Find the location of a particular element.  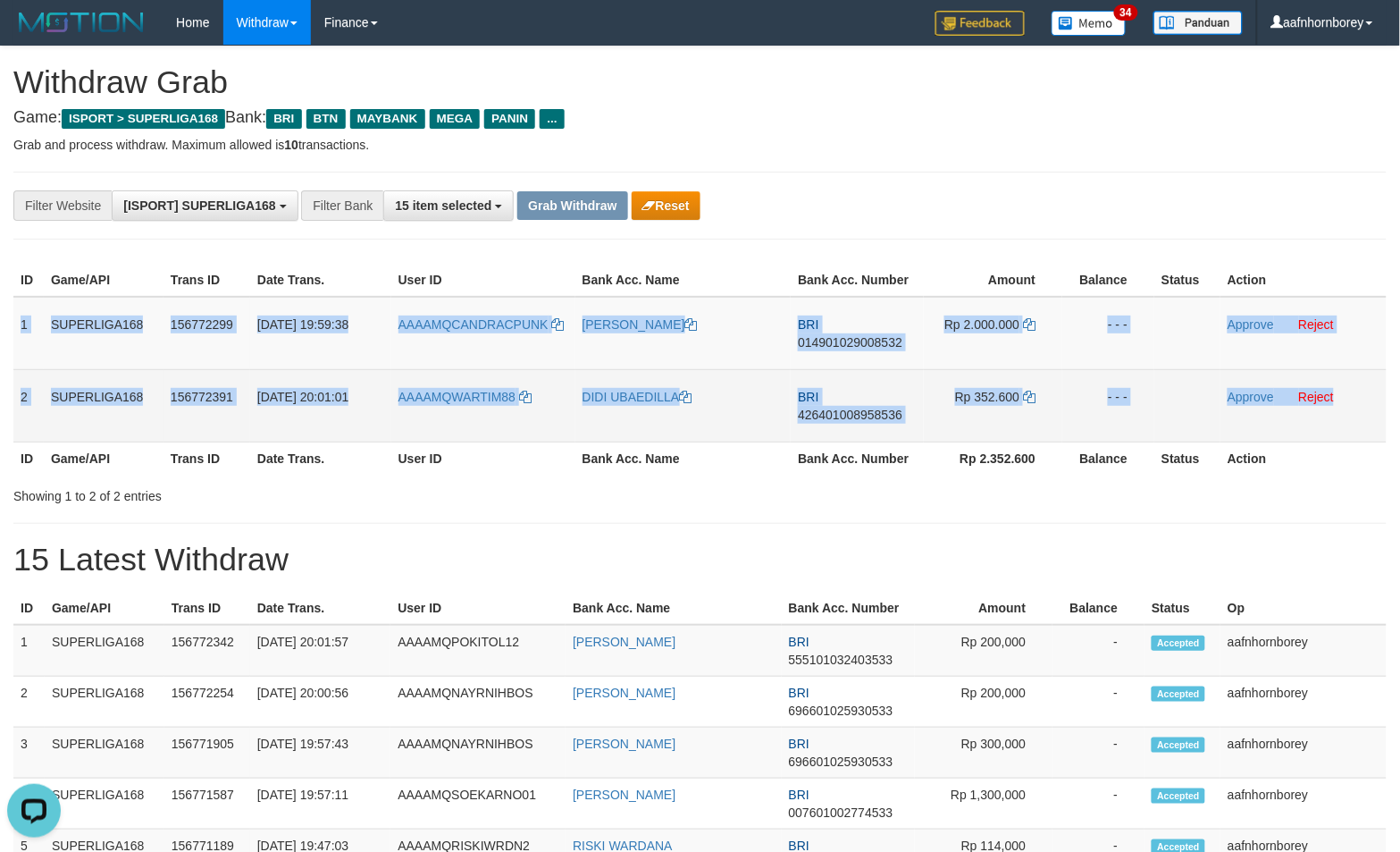

th: Rp 2.352.600 is located at coordinates (993, 457).